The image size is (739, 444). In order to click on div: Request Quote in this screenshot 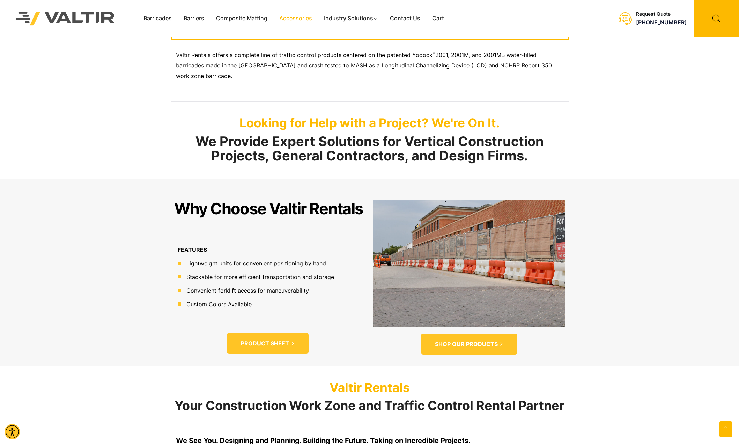, I will do `click(662, 14)`.